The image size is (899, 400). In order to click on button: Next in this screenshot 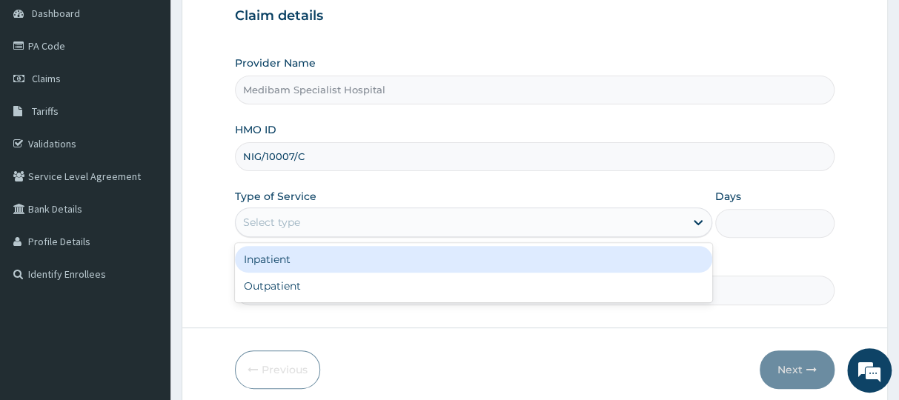, I will do `click(797, 370)`.